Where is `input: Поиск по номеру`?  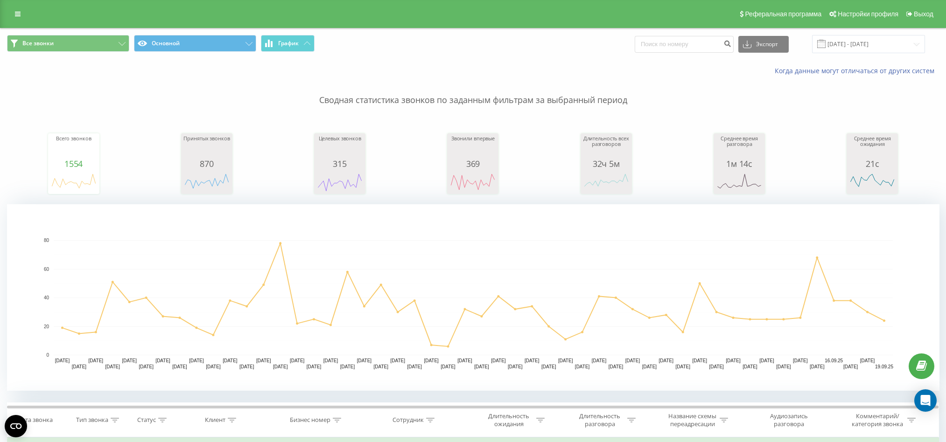
input: Поиск по номеру is located at coordinates (684, 44).